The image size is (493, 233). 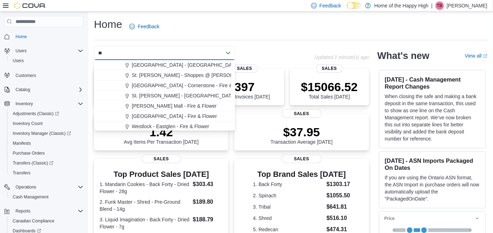 What do you see at coordinates (145, 206) in the screenshot?
I see `dt: 2. Funk Master - Shred - Pre-Ground Blend - 14g` at bounding box center [145, 206].